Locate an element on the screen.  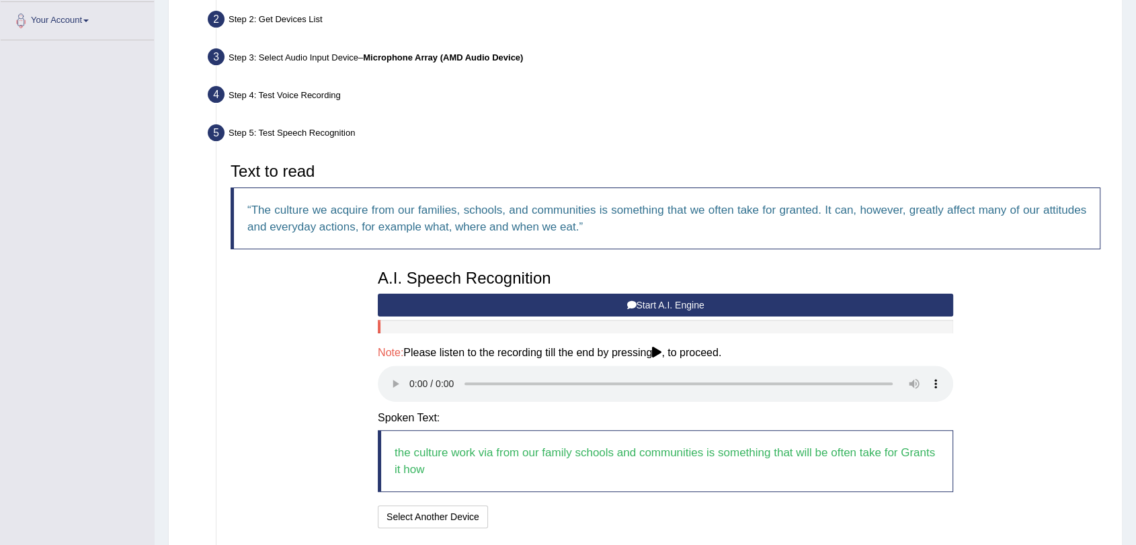
a: Your Account is located at coordinates (77, 19).